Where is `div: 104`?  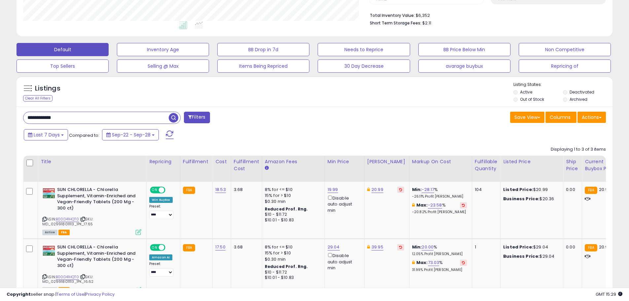
div: 104 is located at coordinates (485, 190).